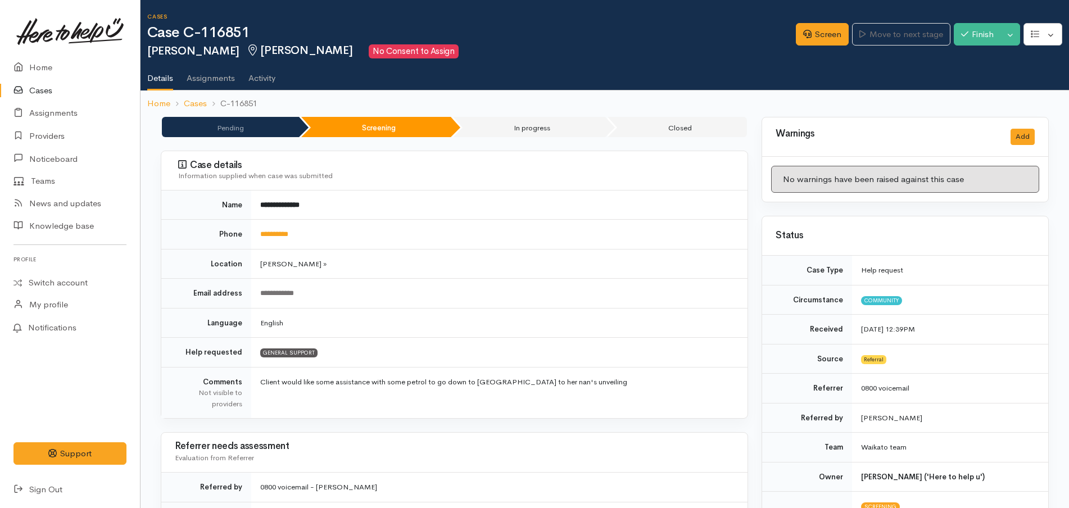 Image resolution: width=1069 pixels, height=508 pixels. What do you see at coordinates (206, 205) in the screenshot?
I see `td: Name` at bounding box center [206, 205].